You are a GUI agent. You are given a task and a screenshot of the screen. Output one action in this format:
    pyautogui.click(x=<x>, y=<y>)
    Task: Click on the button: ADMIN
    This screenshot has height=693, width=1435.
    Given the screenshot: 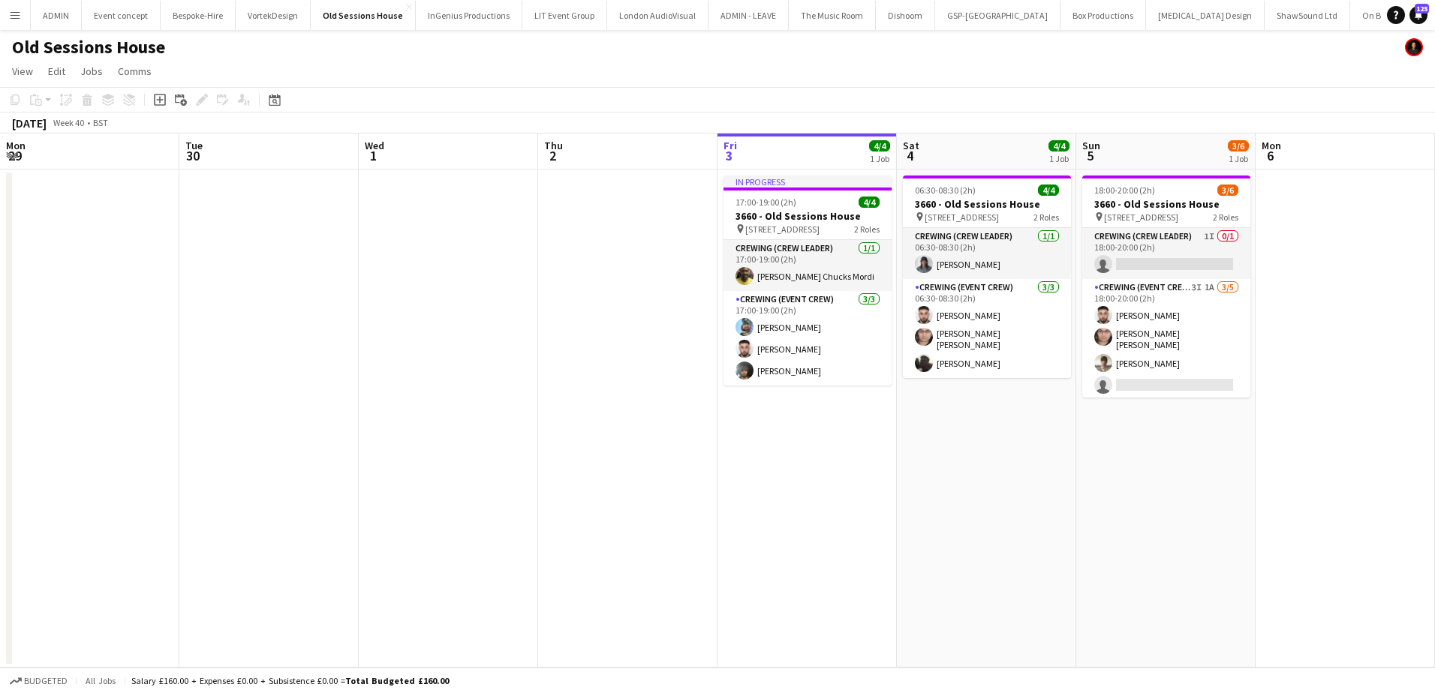 What is the action you would take?
    pyautogui.click(x=56, y=15)
    